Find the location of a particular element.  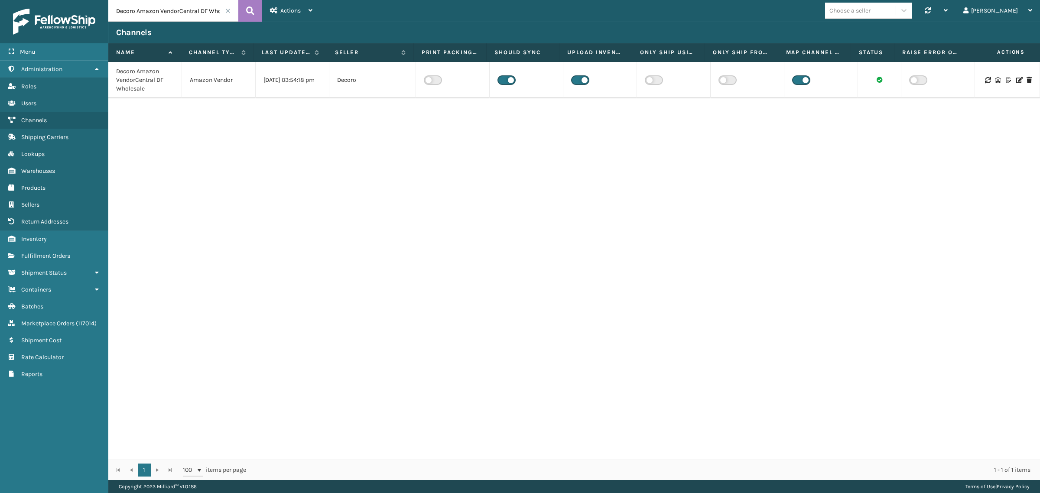

span: Menu is located at coordinates (27, 52).